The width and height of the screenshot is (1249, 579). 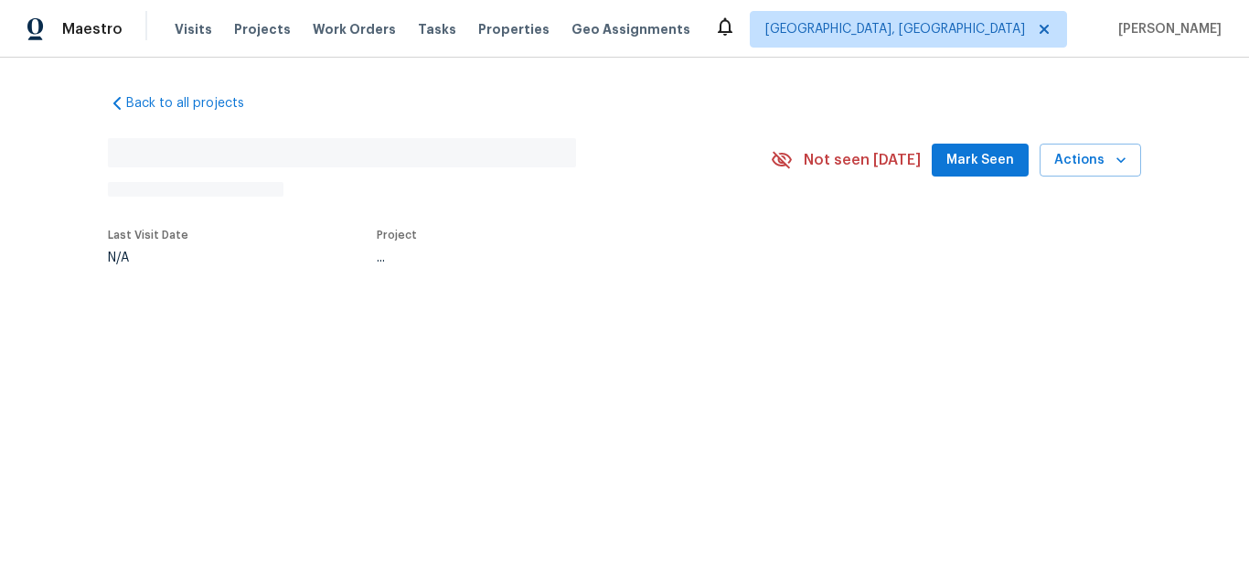 I want to click on span: Tasks, so click(x=437, y=29).